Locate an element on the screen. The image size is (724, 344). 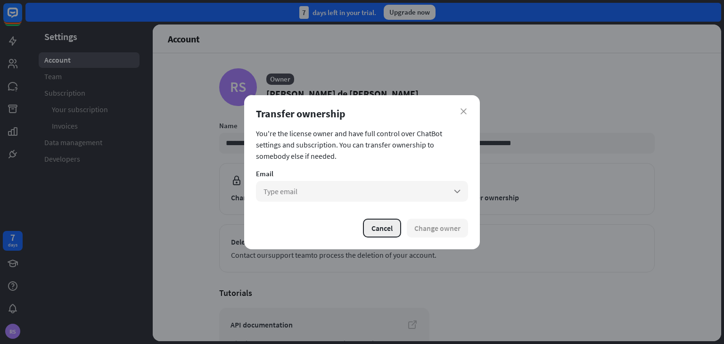
span: Type email is located at coordinates (280, 191).